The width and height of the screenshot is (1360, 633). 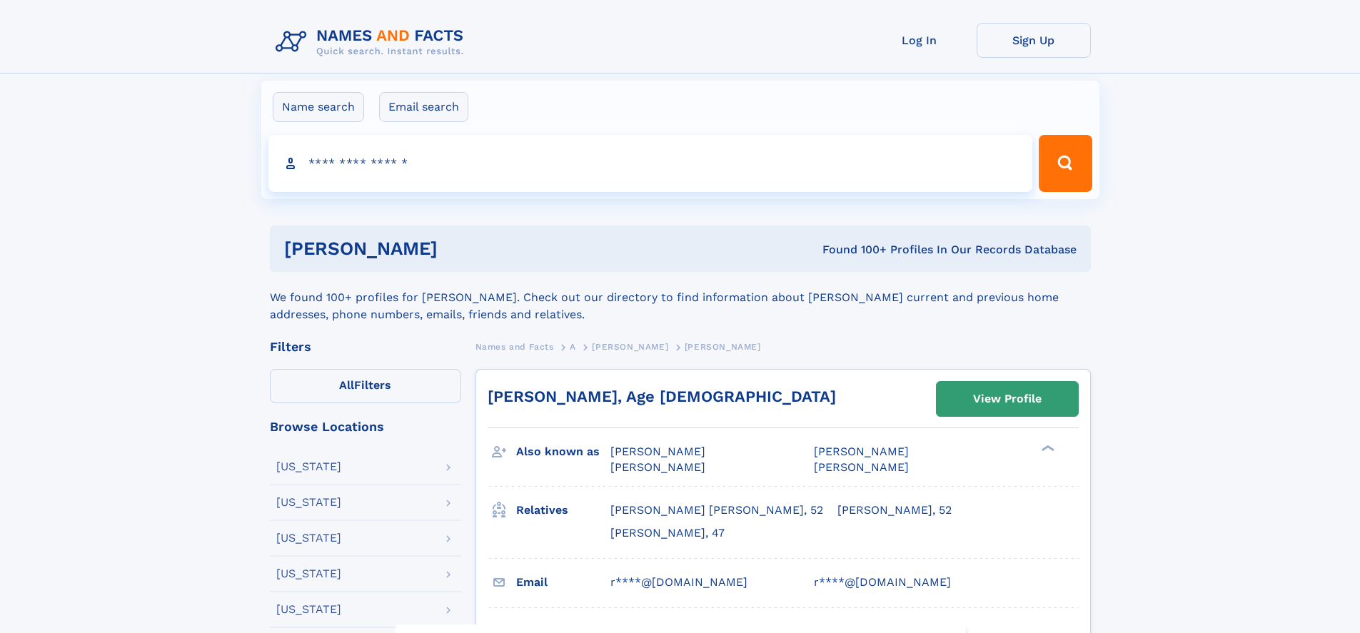 I want to click on label: Email search, so click(x=423, y=107).